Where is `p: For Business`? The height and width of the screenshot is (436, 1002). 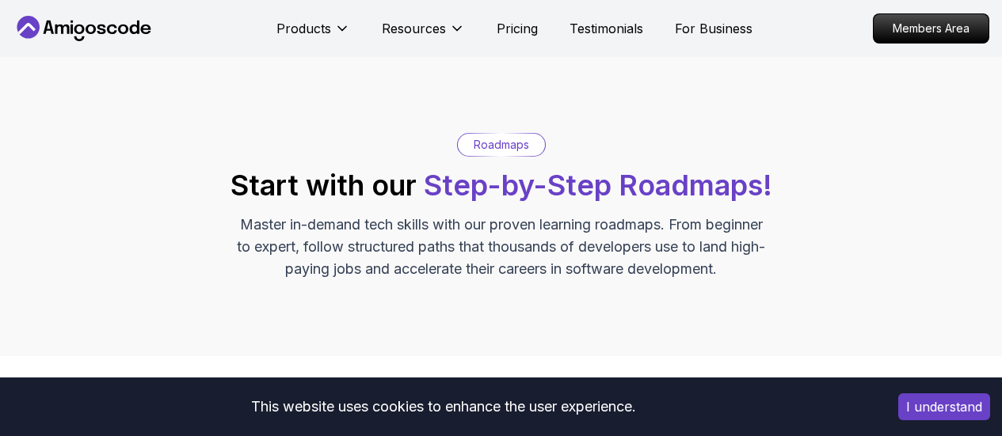
p: For Business is located at coordinates (713, 29).